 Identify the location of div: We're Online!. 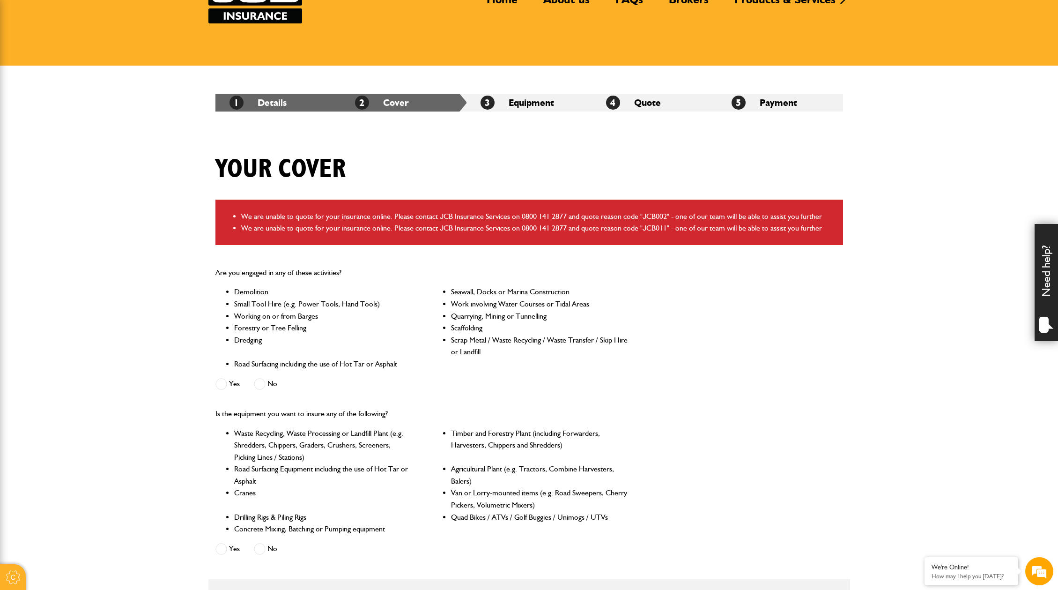
(971, 567).